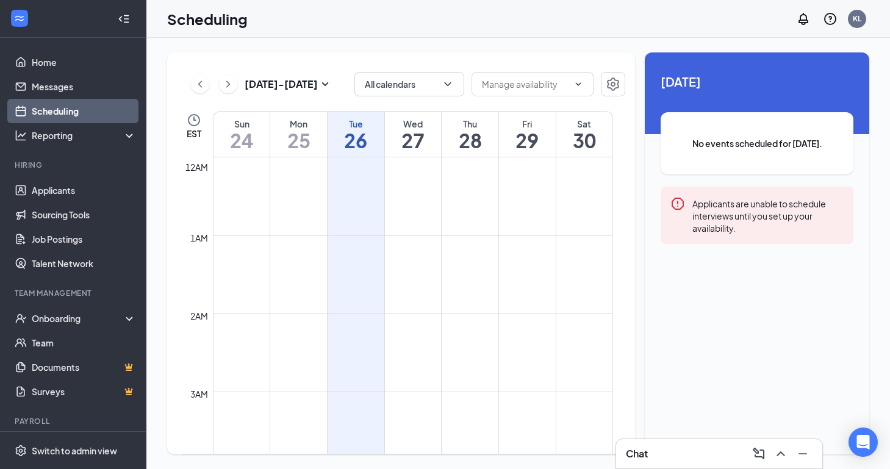 Image resolution: width=890 pixels, height=469 pixels. I want to click on span: EST, so click(194, 134).